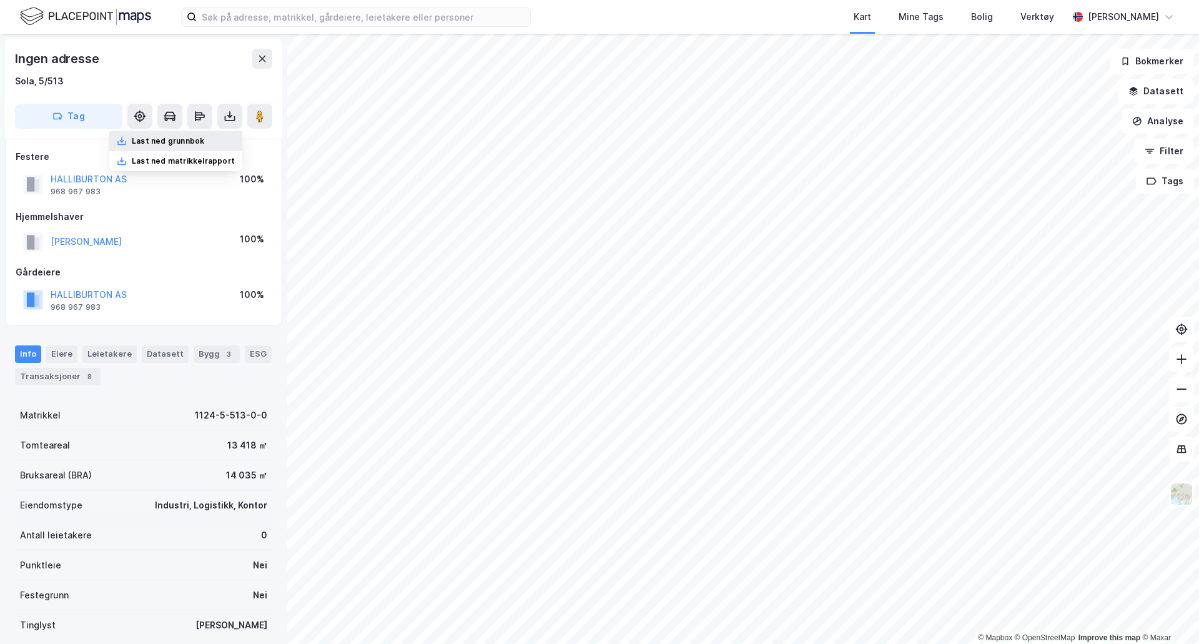 The width and height of the screenshot is (1199, 644). What do you see at coordinates (165, 354) in the screenshot?
I see `div: Datasett` at bounding box center [165, 354].